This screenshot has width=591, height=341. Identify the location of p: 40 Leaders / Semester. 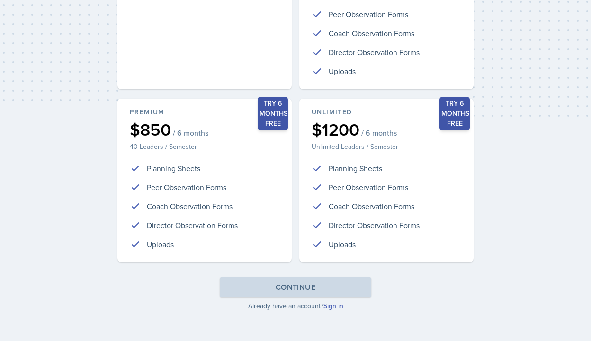
(205, 146).